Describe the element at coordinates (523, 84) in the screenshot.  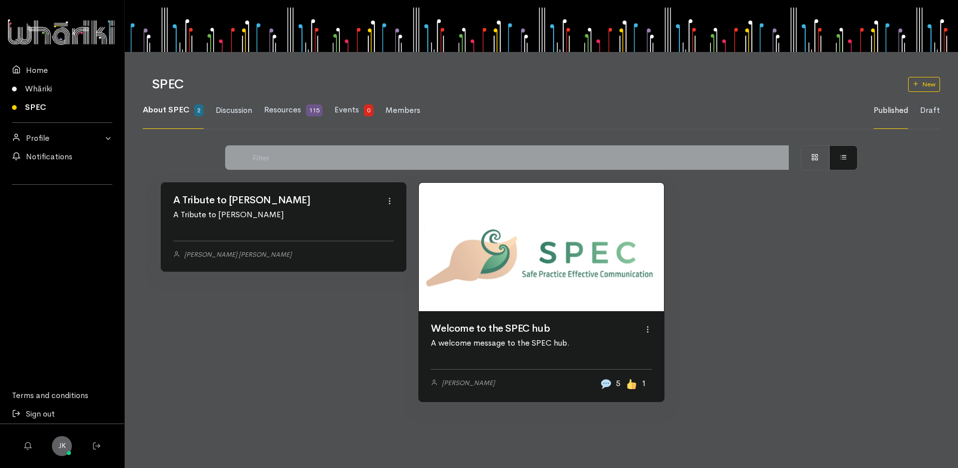
I see `h1: SPEC` at that location.